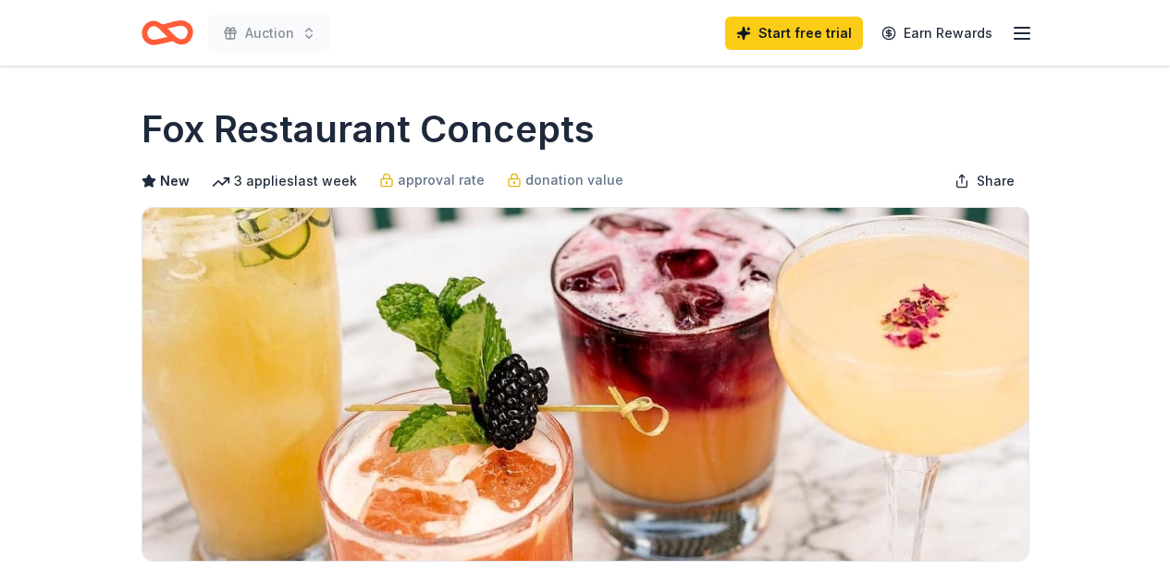 This screenshot has width=1170, height=583. I want to click on a: donation value, so click(565, 180).